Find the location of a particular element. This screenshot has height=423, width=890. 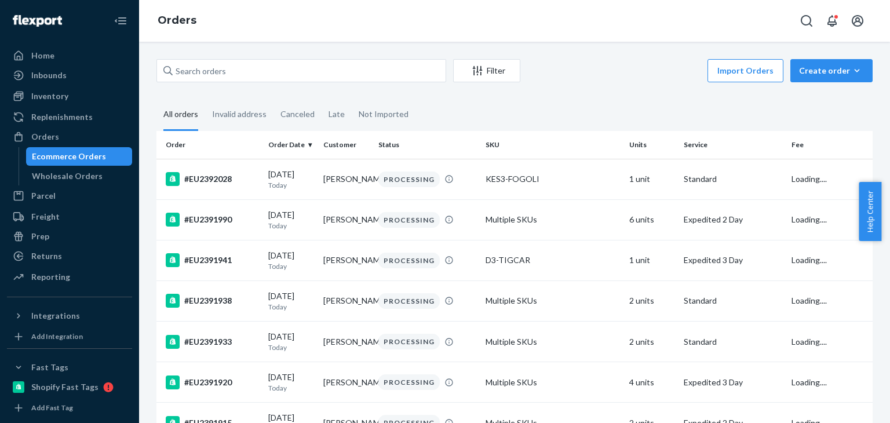

img: Flexport logo is located at coordinates (37, 21).